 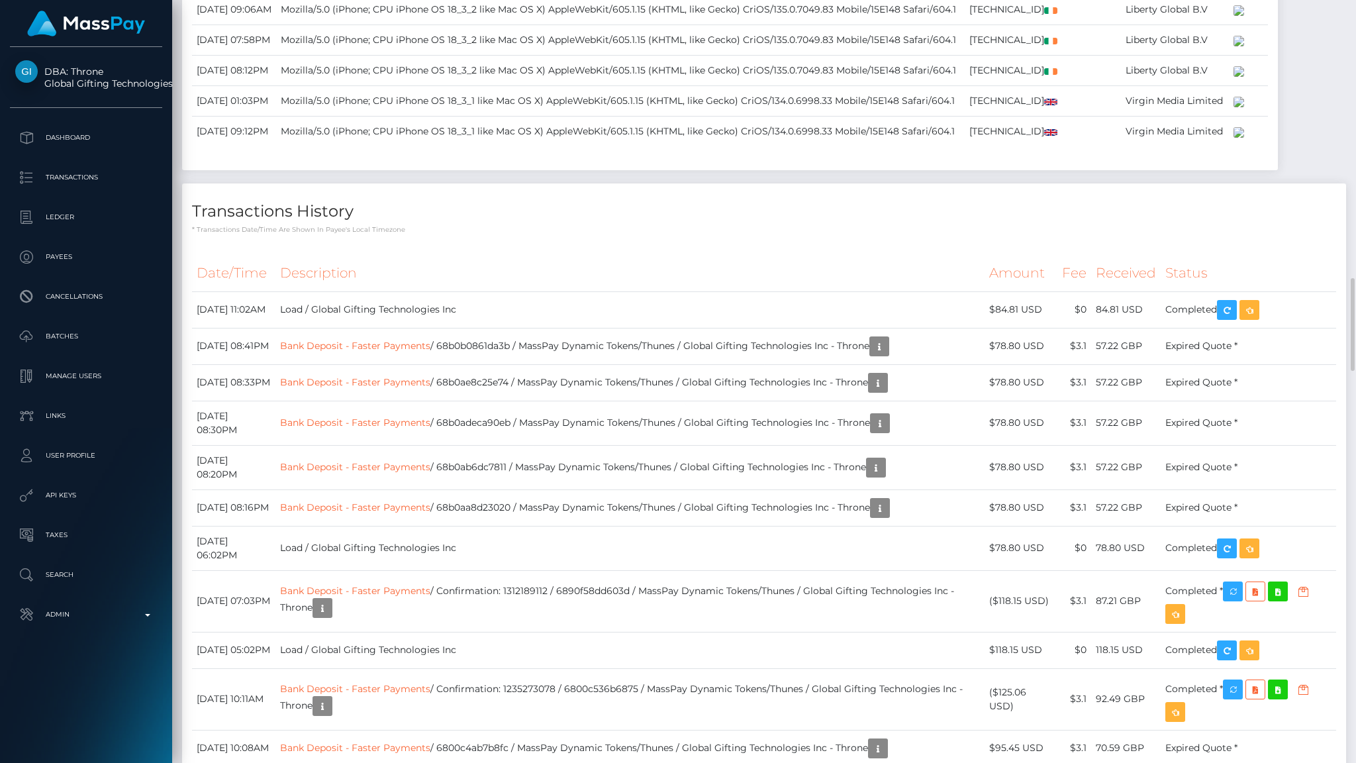 I want to click on span: DBA: Throne Global Gifting Technologies Inc, so click(x=86, y=77).